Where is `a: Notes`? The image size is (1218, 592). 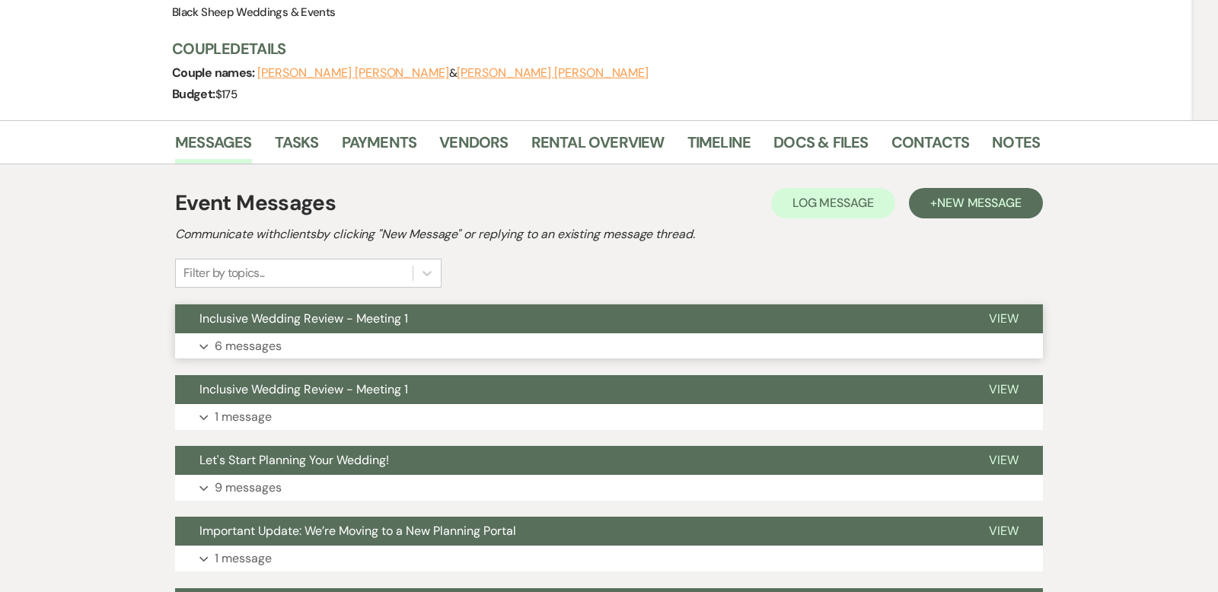
a: Notes is located at coordinates (1015, 147).